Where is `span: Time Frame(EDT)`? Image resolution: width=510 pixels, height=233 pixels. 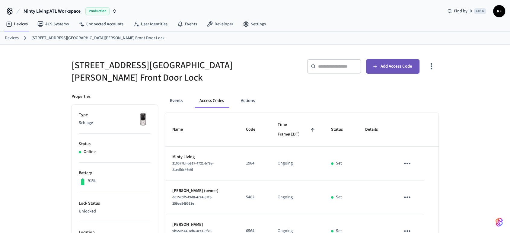 span: Time Frame(EDT) is located at coordinates (297, 130).